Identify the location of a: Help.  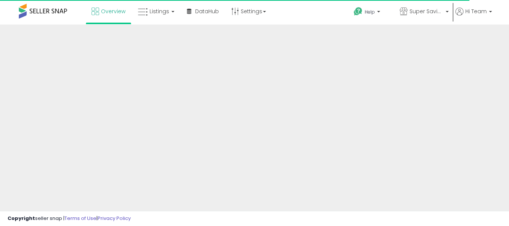
(370, 13).